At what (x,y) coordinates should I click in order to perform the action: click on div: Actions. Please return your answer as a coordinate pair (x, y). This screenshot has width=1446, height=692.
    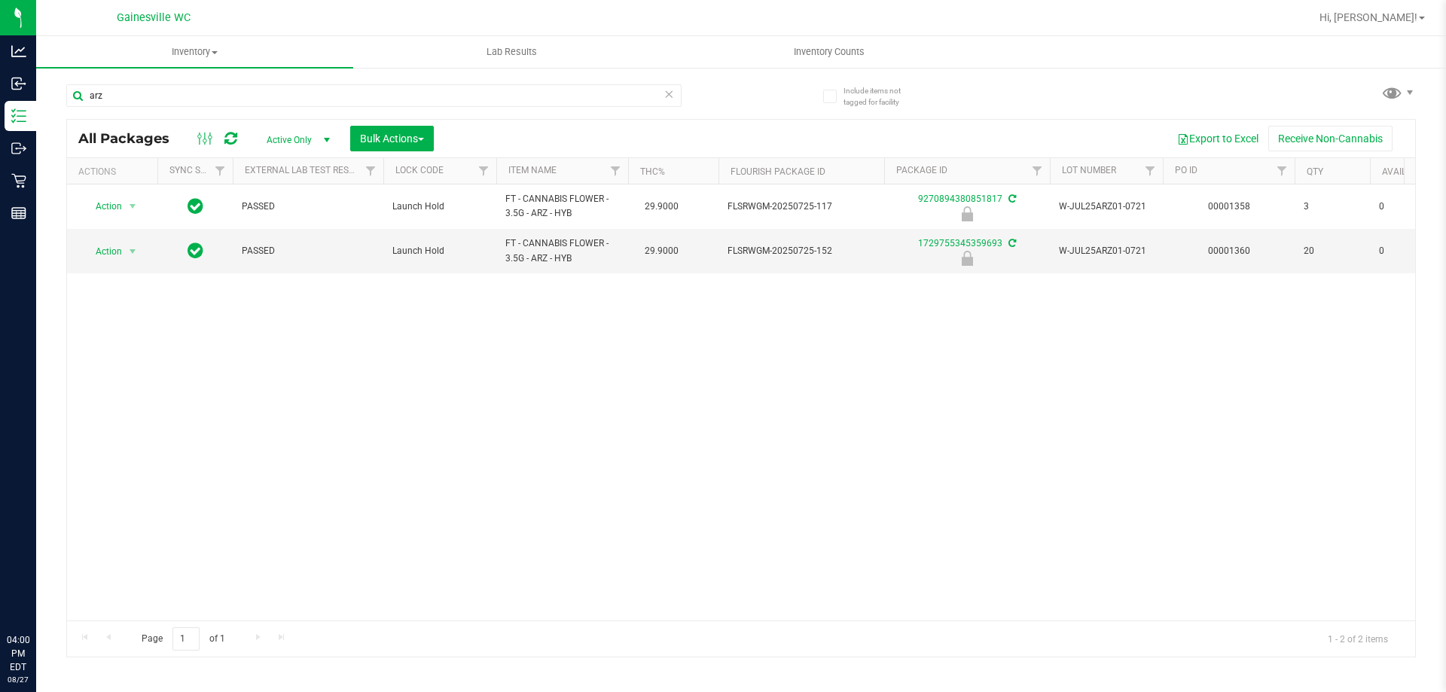
    Looking at the image, I should click on (115, 172).